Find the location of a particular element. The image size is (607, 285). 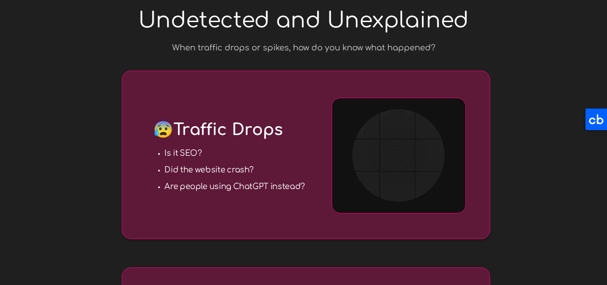

span: When traffic drops or spikes, how do you know what happened? is located at coordinates (304, 48).